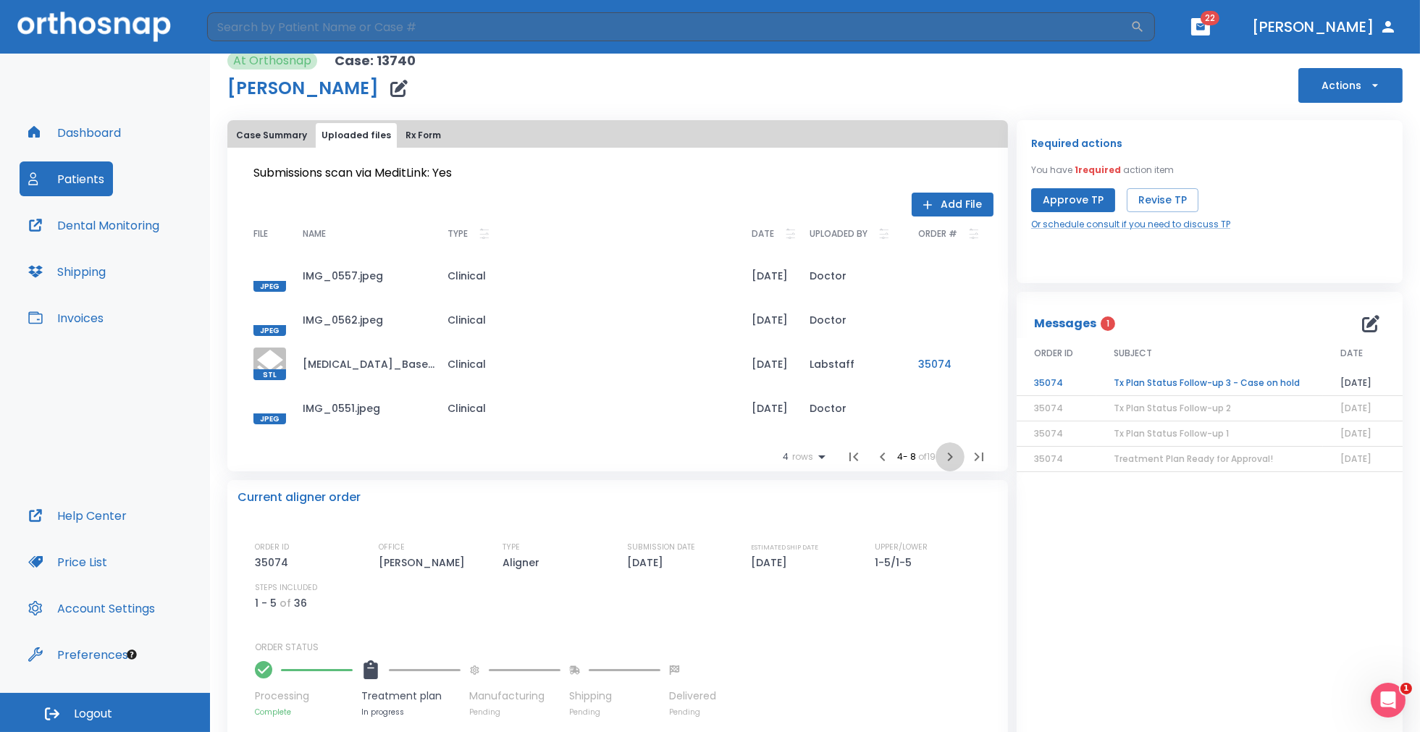 This screenshot has height=732, width=1420. What do you see at coordinates (1351, 85) in the screenshot?
I see `button: Actions` at bounding box center [1351, 85].